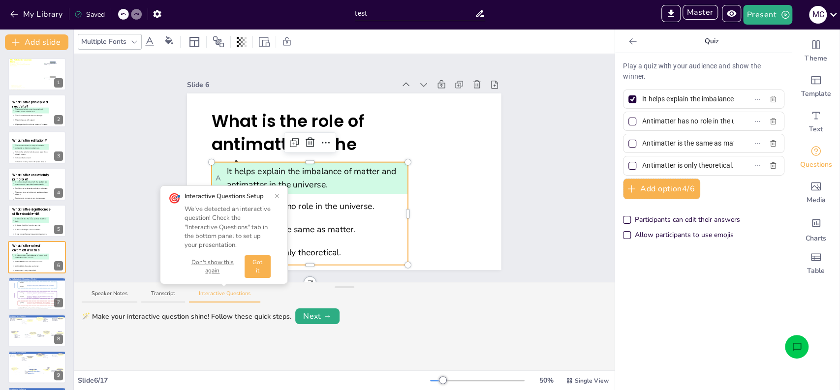 The width and height of the screenshot is (840, 390). What do you see at coordinates (700, 12) in the screenshot?
I see `button: Master` at bounding box center [700, 12].